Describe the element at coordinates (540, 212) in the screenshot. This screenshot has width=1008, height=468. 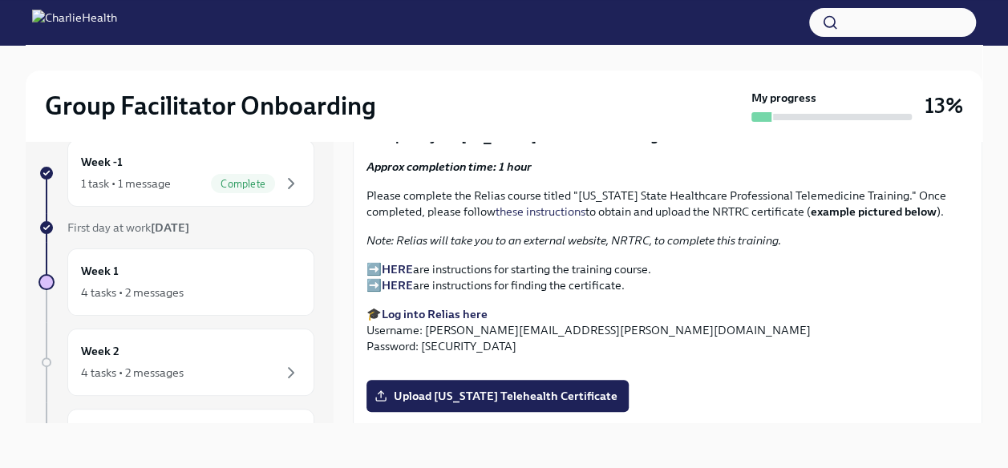
I see `a: these instructions` at that location.